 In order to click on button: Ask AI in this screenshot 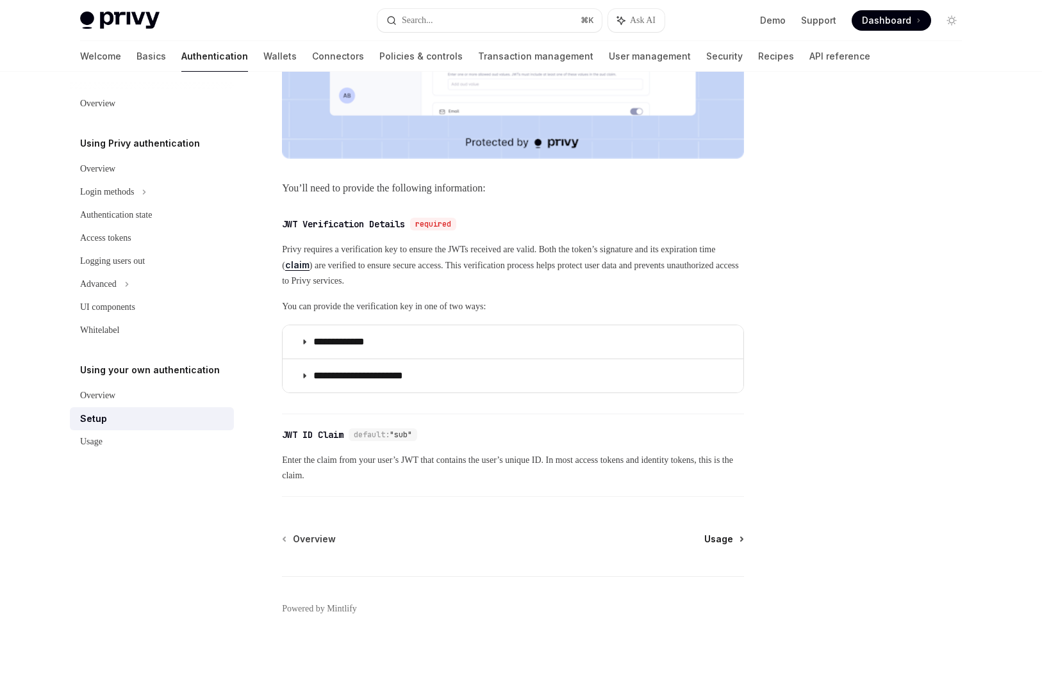, I will do `click(636, 21)`.